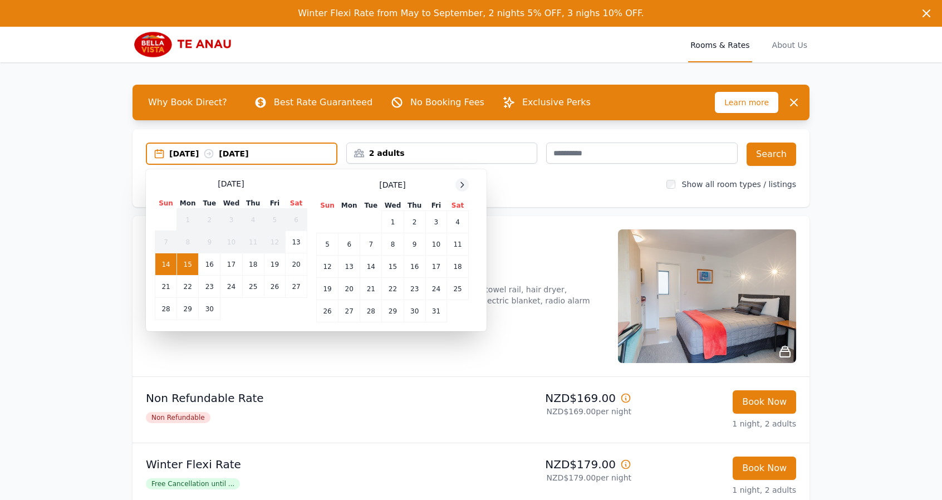 This screenshot has height=500, width=942. I want to click on td: 5, so click(328, 245).